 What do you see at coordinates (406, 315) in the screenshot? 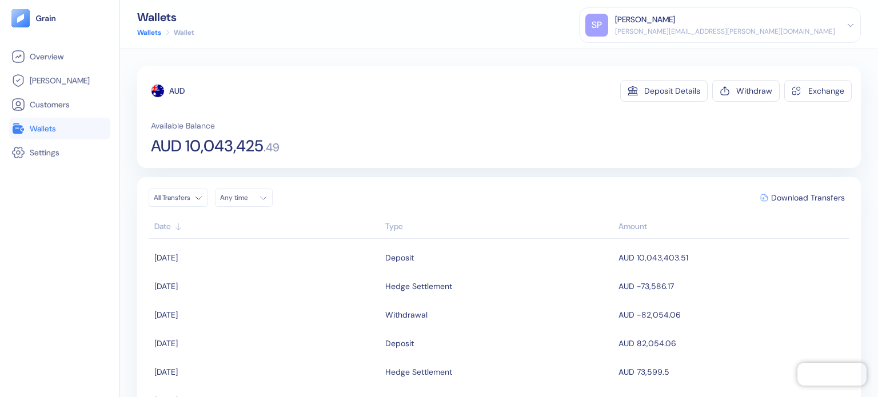
I see `div: Withdrawal` at bounding box center [406, 315].